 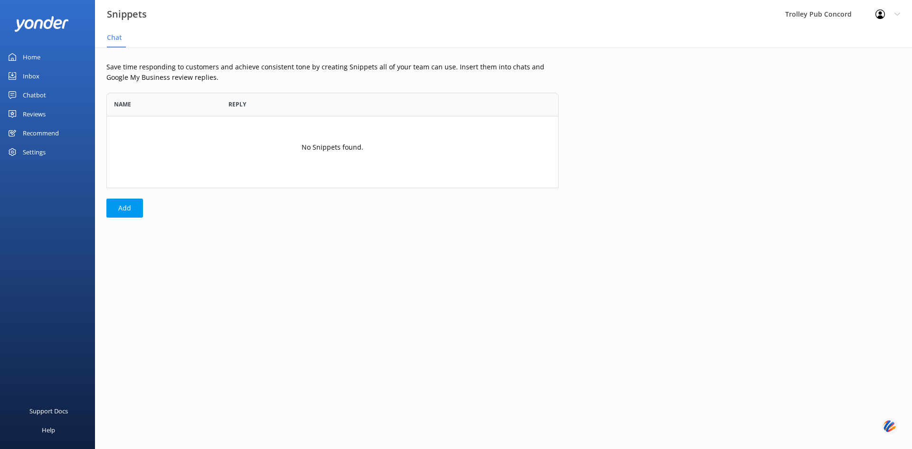 I want to click on div: Inbox, so click(x=31, y=76).